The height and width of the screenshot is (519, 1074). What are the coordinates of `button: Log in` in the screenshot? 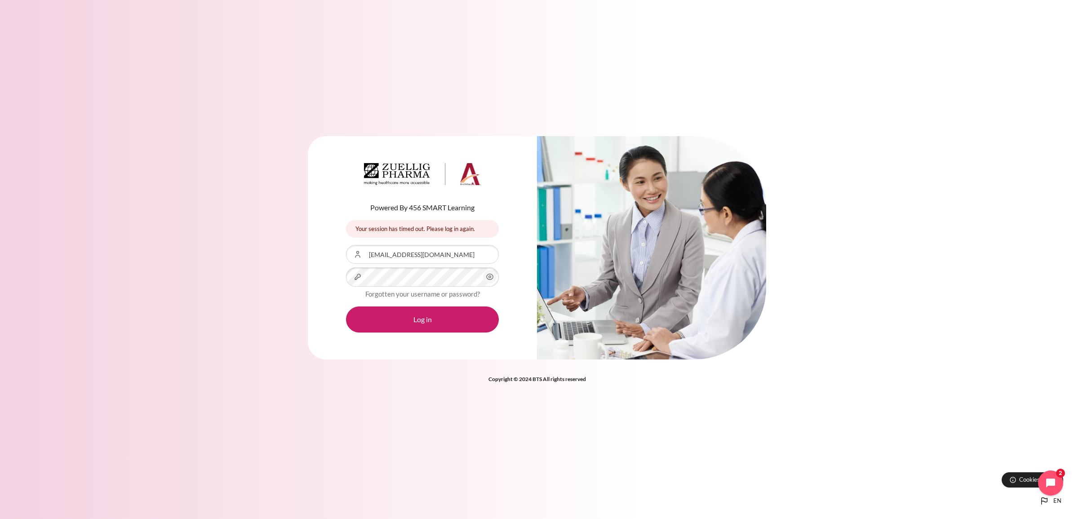 It's located at (422, 319).